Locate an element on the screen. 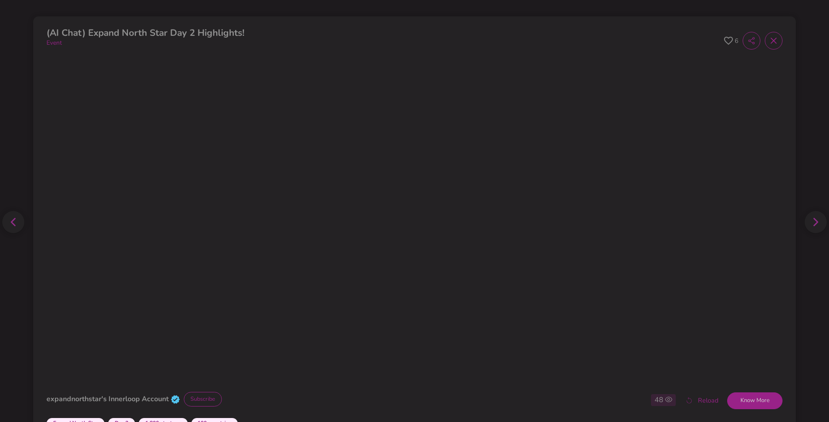  strong: expandnorthstar's Innerloop Account is located at coordinates (108, 399).